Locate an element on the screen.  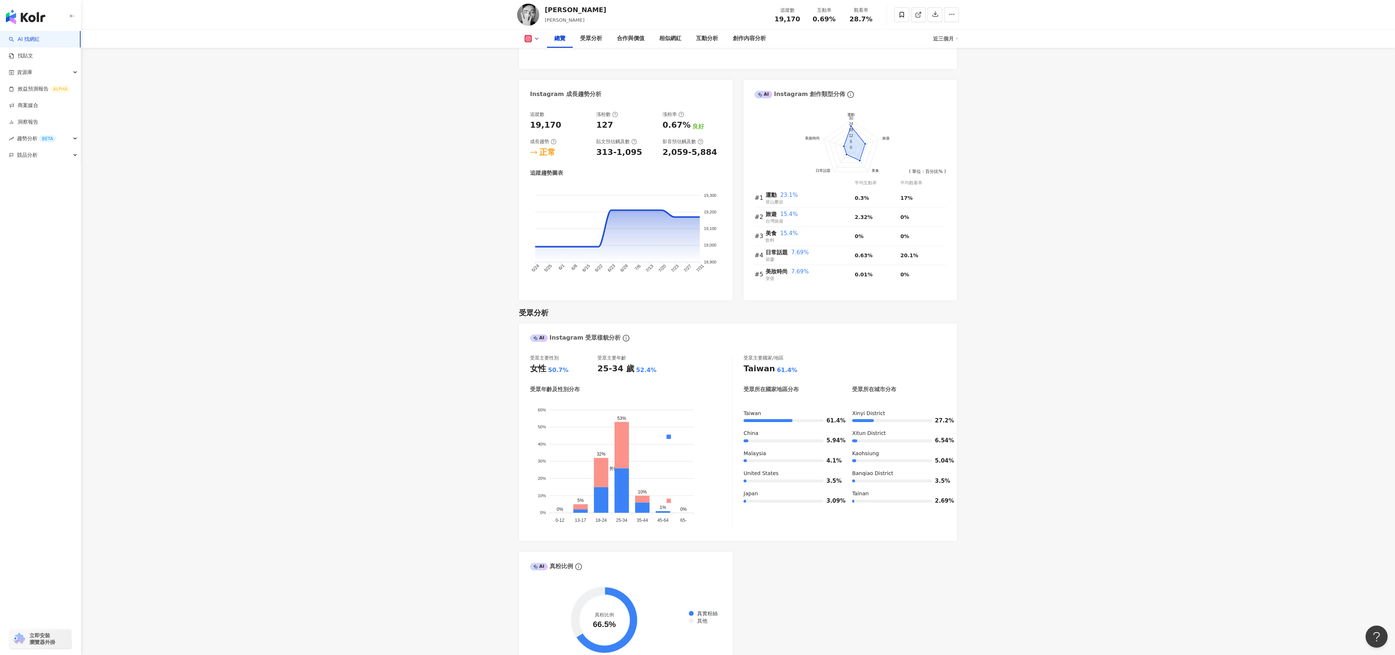
div: 50.7% is located at coordinates (558, 370).